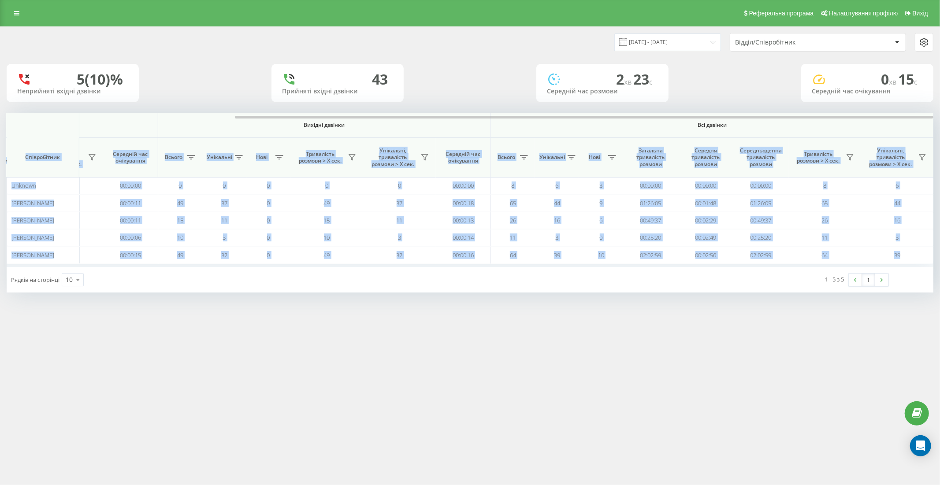 The width and height of the screenshot is (940, 485). I want to click on span: Всього, so click(507, 157).